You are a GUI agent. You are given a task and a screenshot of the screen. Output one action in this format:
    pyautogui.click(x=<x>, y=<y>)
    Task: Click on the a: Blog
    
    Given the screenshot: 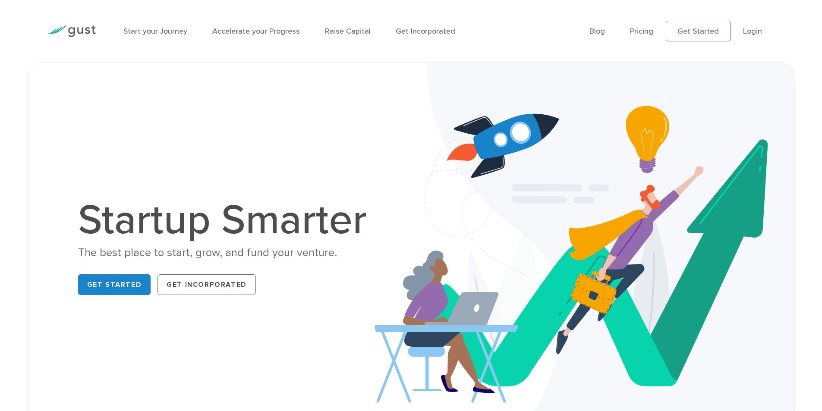 What is the action you would take?
    pyautogui.click(x=598, y=31)
    